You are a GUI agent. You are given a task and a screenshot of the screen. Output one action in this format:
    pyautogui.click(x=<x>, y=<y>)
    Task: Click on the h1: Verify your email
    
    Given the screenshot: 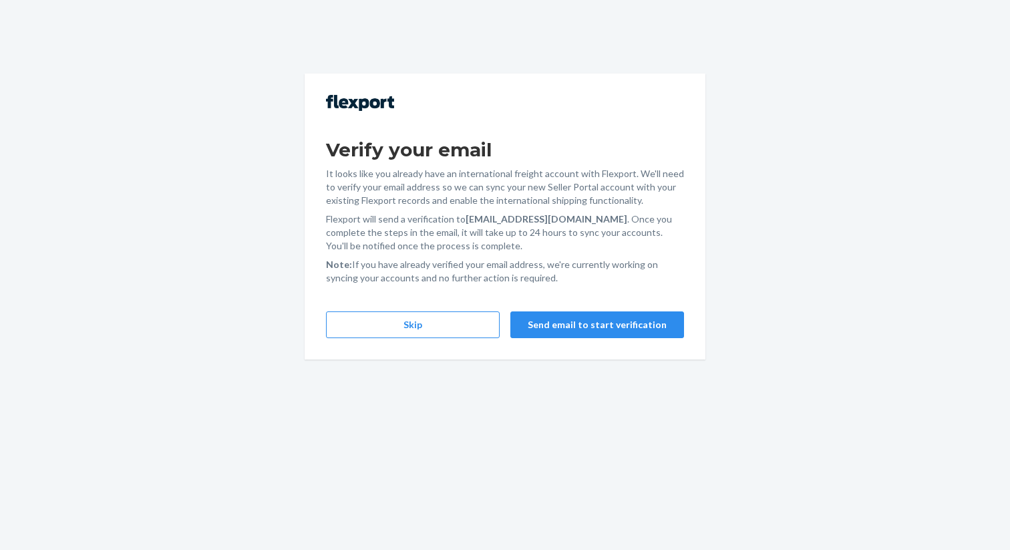 What is the action you would take?
    pyautogui.click(x=505, y=150)
    